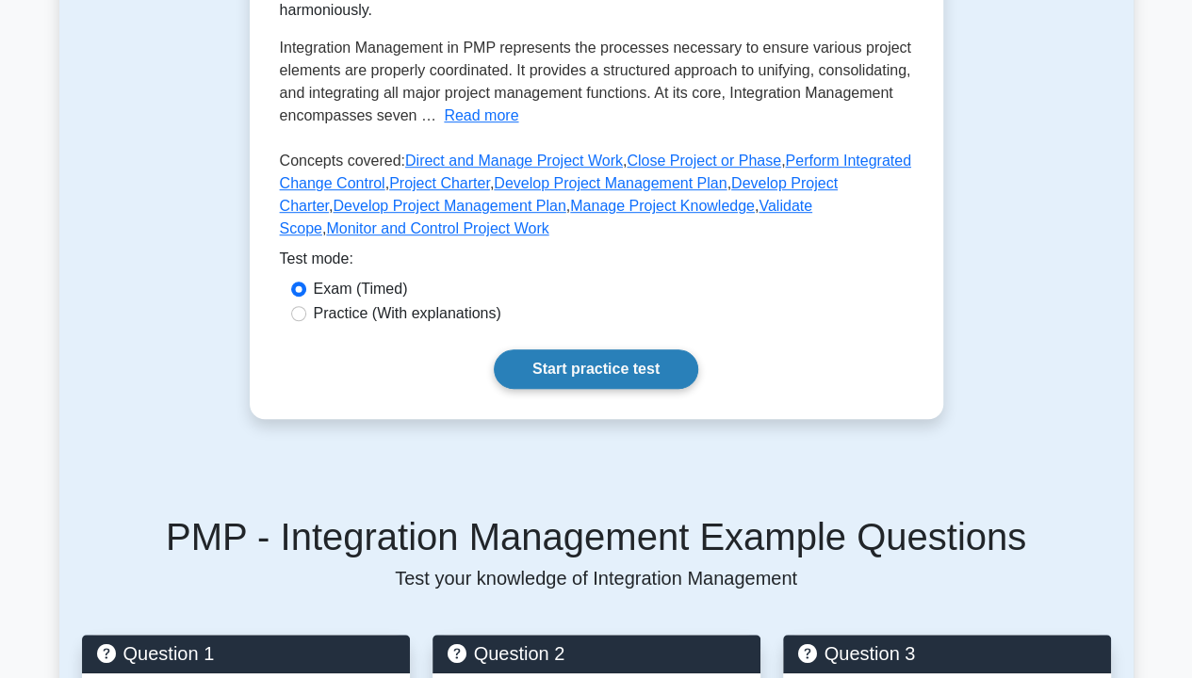 The width and height of the screenshot is (1192, 678). What do you see at coordinates (596, 263) in the screenshot?
I see `div: Test mode:` at bounding box center [596, 263].